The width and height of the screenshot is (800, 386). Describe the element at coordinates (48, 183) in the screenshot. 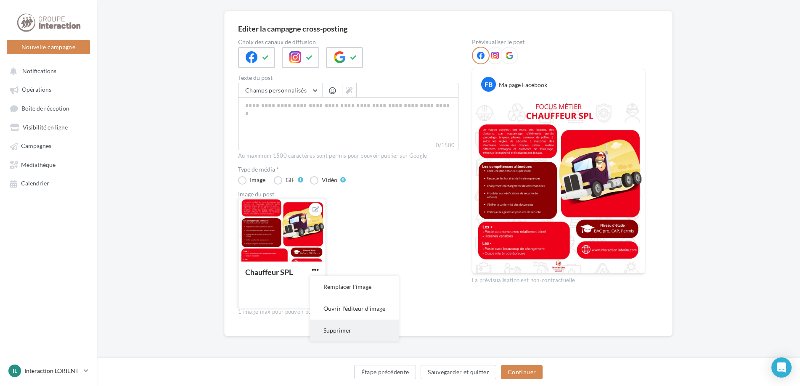

I see `a: Calendrier` at that location.